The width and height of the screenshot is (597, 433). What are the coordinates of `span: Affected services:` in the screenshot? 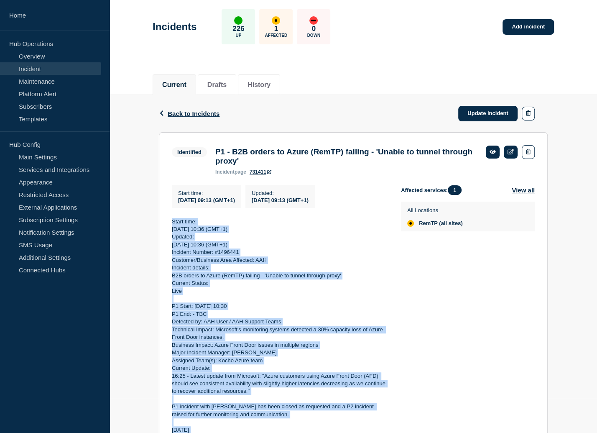 It's located at (433, 190).